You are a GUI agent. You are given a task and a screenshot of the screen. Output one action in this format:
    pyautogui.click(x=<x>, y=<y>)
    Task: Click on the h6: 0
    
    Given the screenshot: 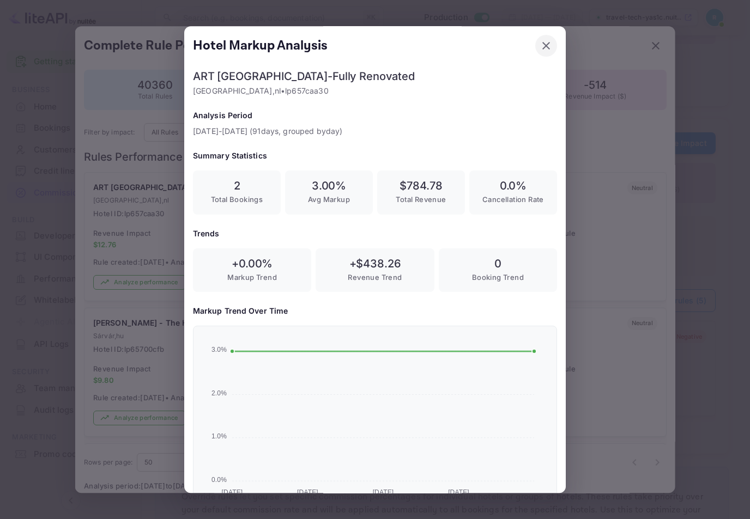 What is the action you would take?
    pyautogui.click(x=497, y=264)
    